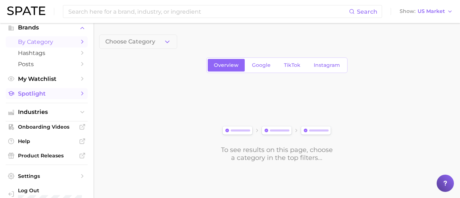  Describe the element at coordinates (47, 141) in the screenshot. I see `span: Help` at that location.